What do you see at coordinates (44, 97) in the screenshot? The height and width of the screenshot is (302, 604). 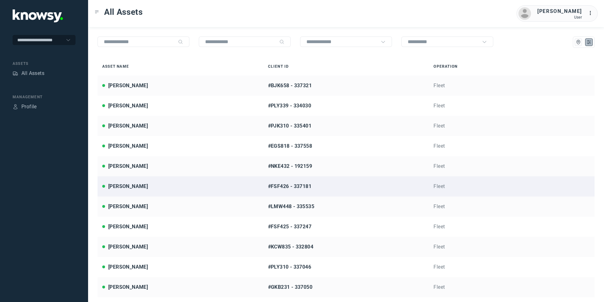 I see `div: Management` at bounding box center [44, 97].